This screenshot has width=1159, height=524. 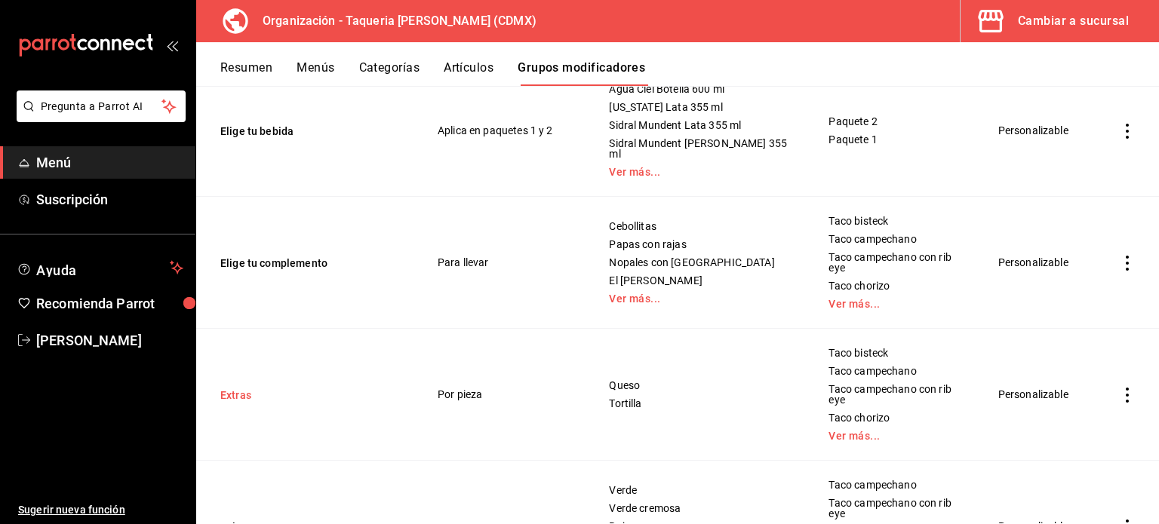 What do you see at coordinates (505, 395) in the screenshot?
I see `td: Por pieza` at bounding box center [505, 395].